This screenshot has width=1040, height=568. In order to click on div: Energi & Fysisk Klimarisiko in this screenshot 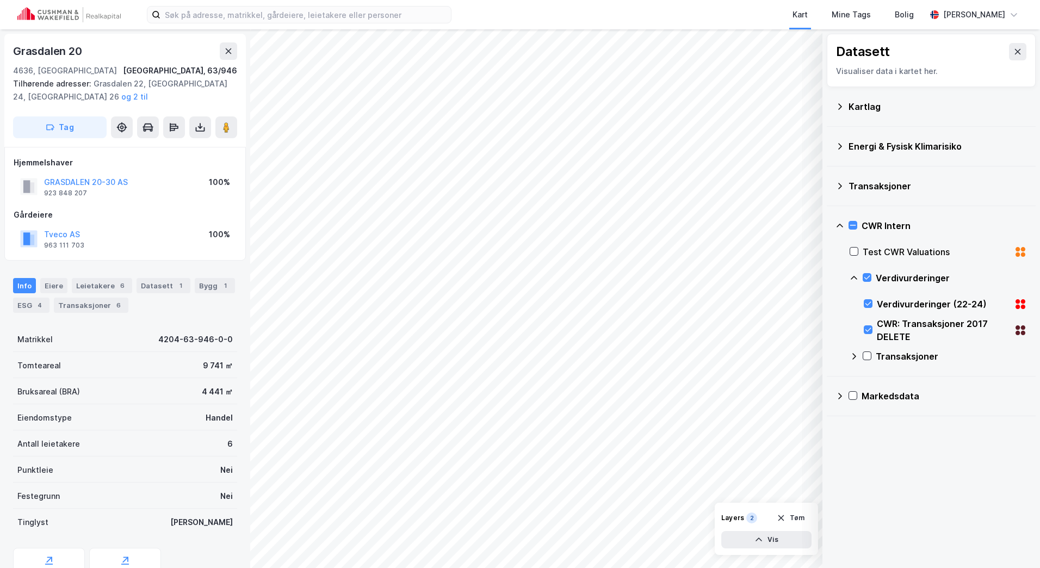, I will do `click(937, 146)`.